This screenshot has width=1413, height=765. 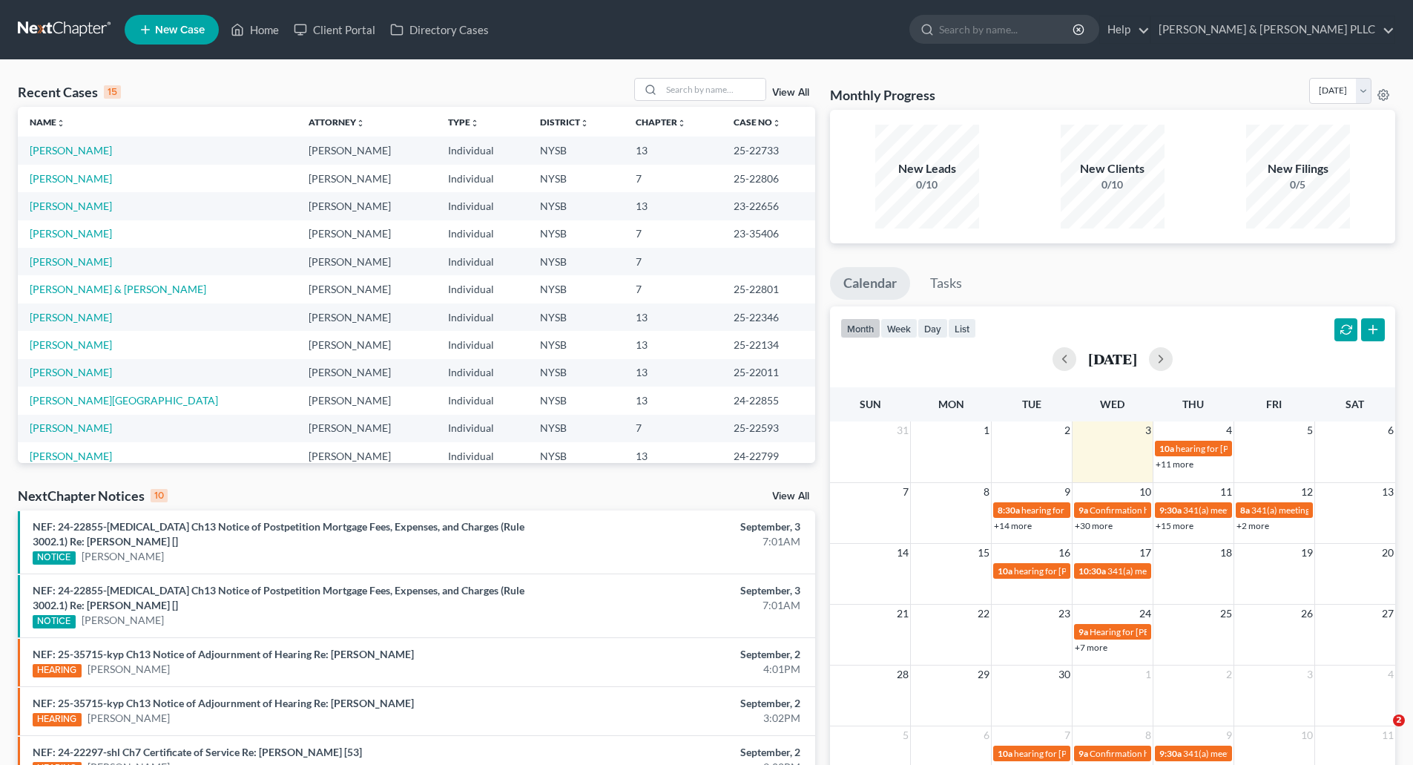 What do you see at coordinates (439, 30) in the screenshot?
I see `a: Directory Cases` at bounding box center [439, 30].